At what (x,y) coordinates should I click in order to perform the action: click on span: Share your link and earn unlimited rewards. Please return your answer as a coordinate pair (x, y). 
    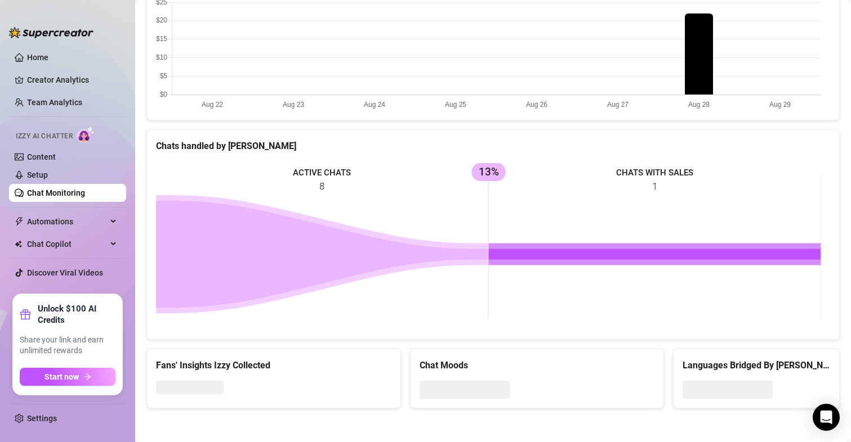
    Looking at the image, I should click on (68, 346).